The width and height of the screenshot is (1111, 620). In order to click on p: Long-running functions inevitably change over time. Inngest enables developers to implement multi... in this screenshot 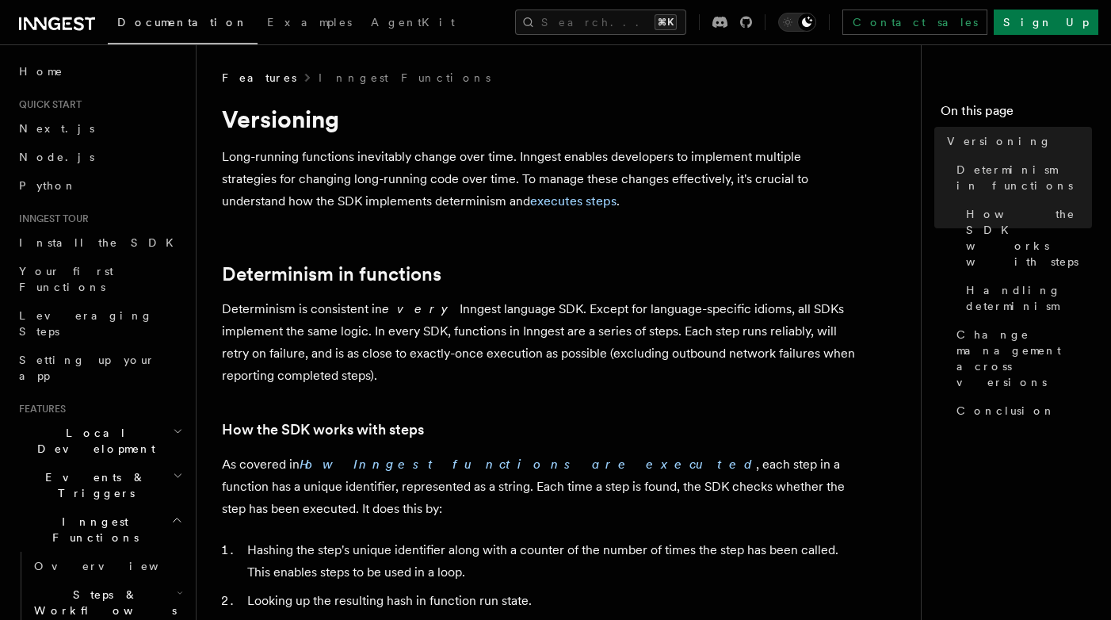, I will do `click(539, 179)`.